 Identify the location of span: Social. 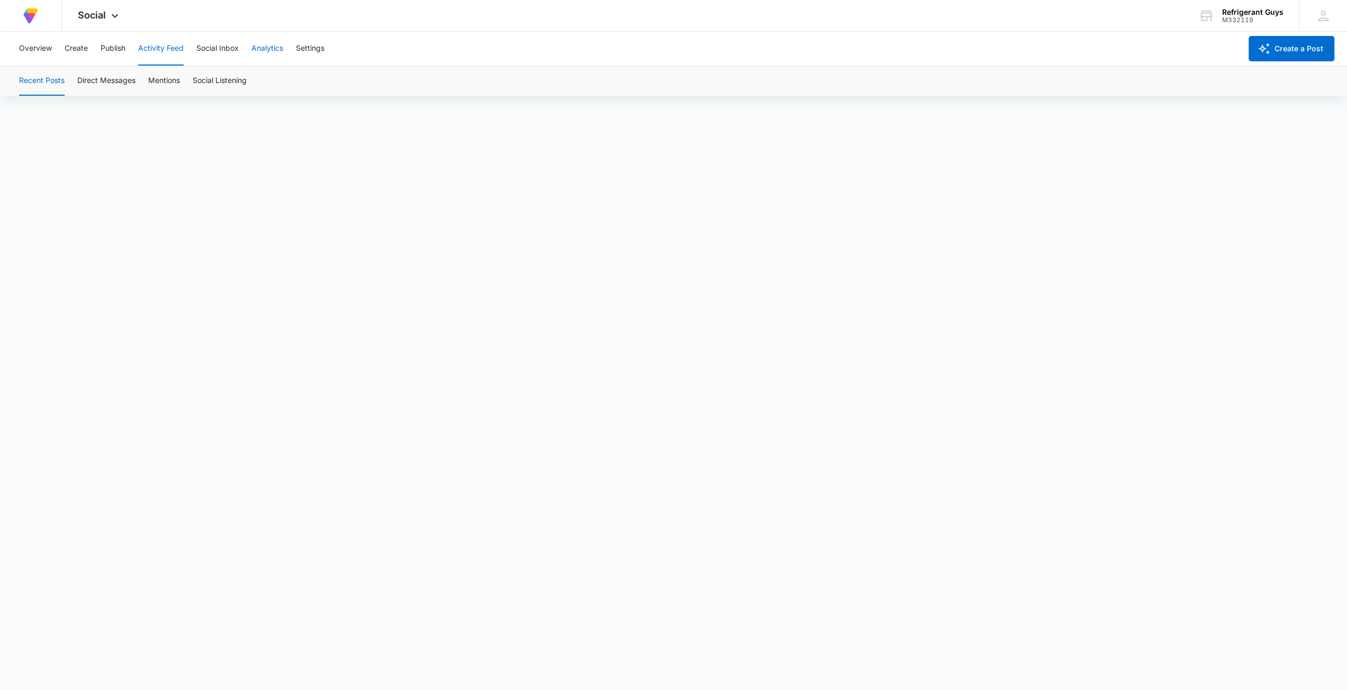
(92, 15).